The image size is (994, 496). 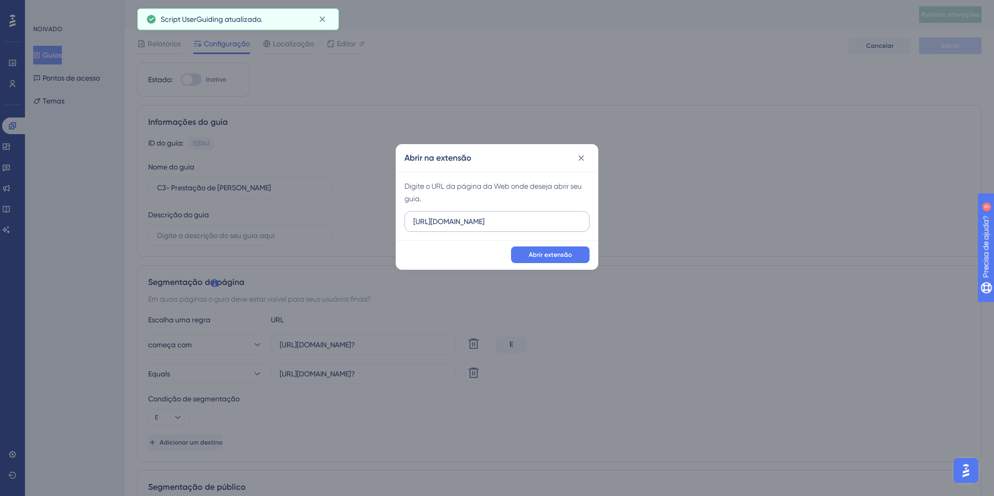 What do you see at coordinates (56, 9) in the screenshot?
I see `span: Precisa de ajuda?` at bounding box center [56, 9].